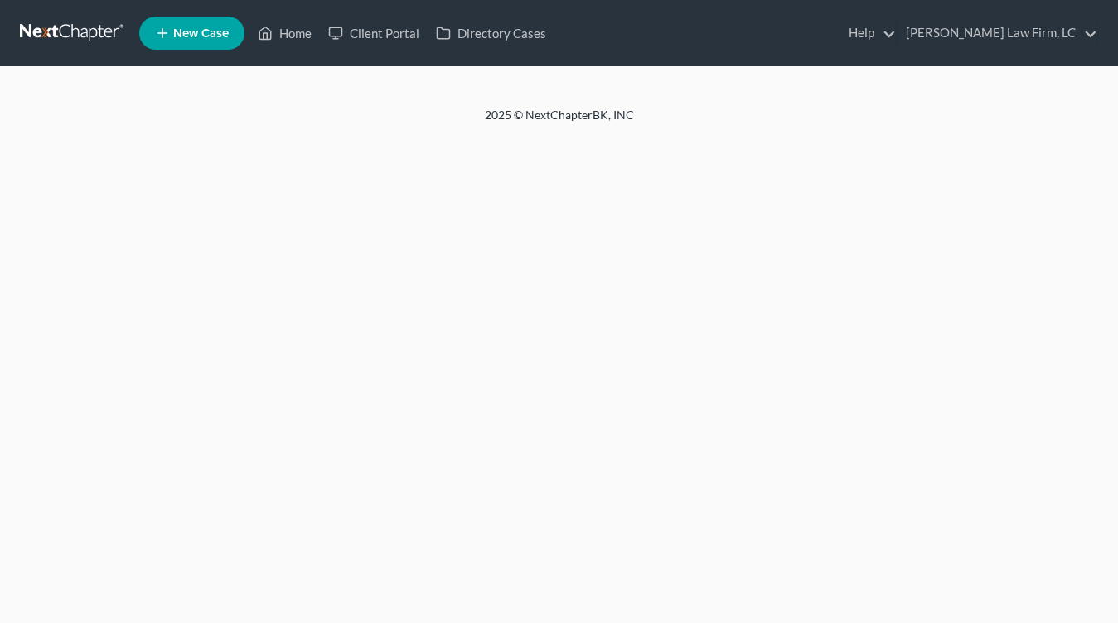 The width and height of the screenshot is (1118, 623). I want to click on a: Help, so click(867, 33).